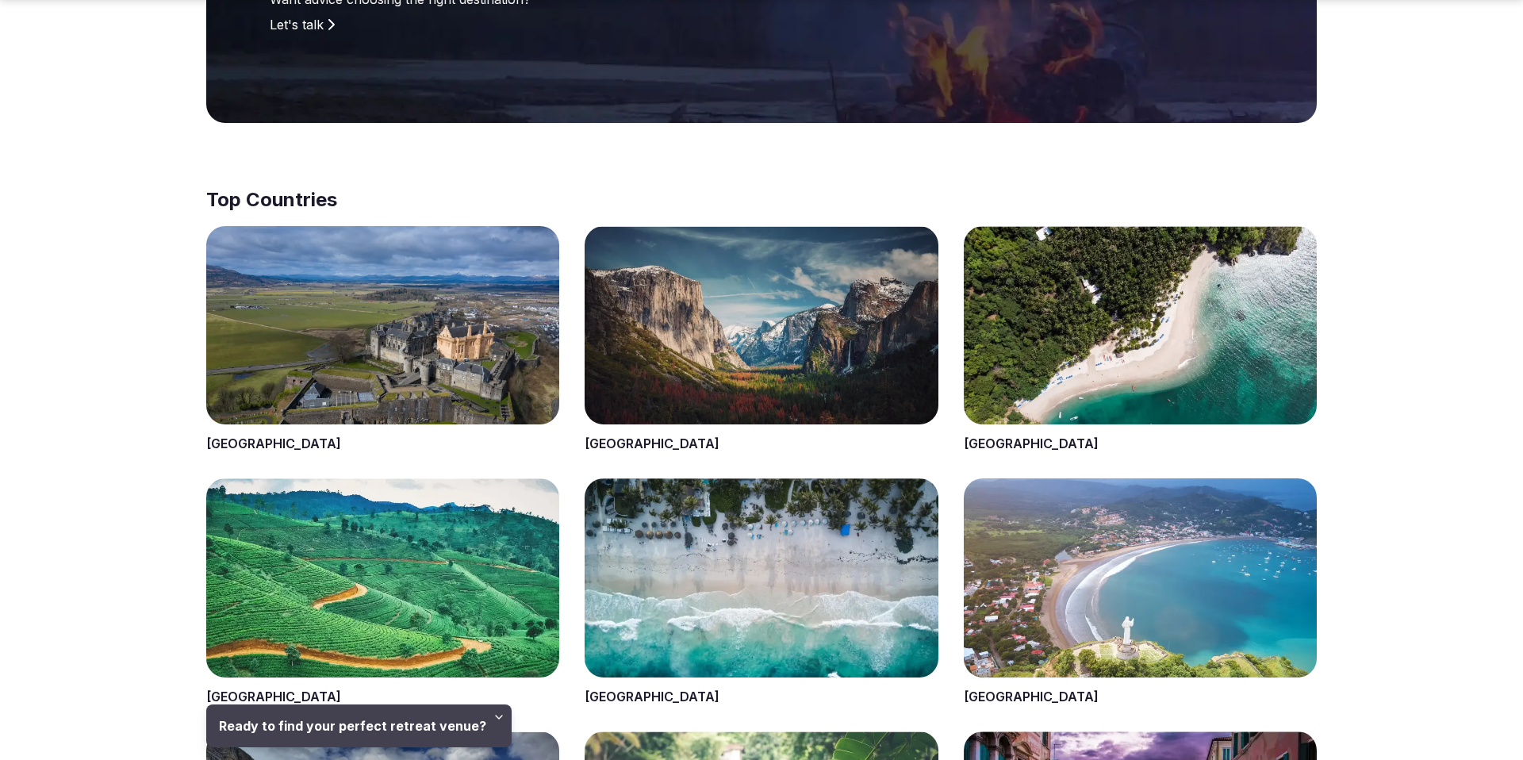 The height and width of the screenshot is (760, 1523). I want to click on h2: Top Countries, so click(761, 200).